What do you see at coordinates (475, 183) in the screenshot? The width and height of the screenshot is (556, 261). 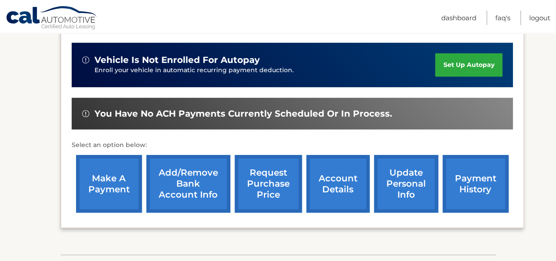 I see `a: payment history` at bounding box center [475, 183].